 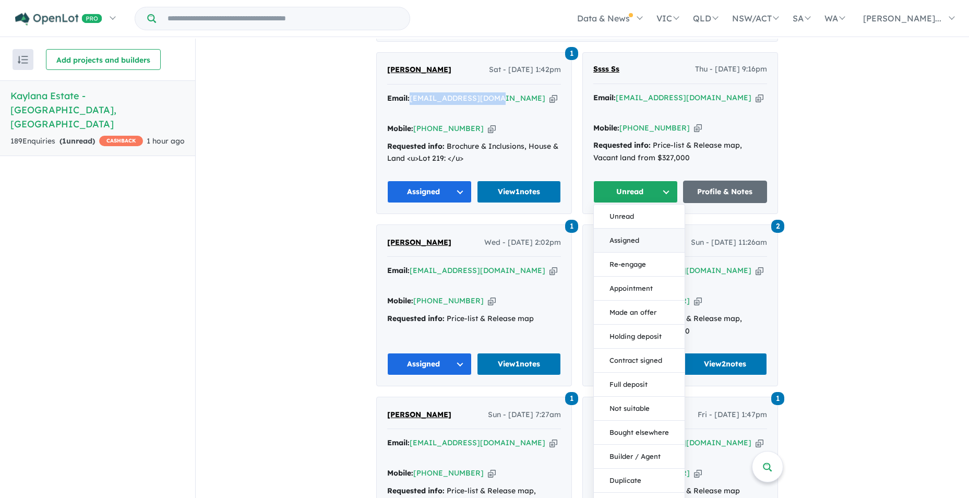 What do you see at coordinates (103, 60) in the screenshot?
I see `button: Add projects and builders` at bounding box center [103, 60].